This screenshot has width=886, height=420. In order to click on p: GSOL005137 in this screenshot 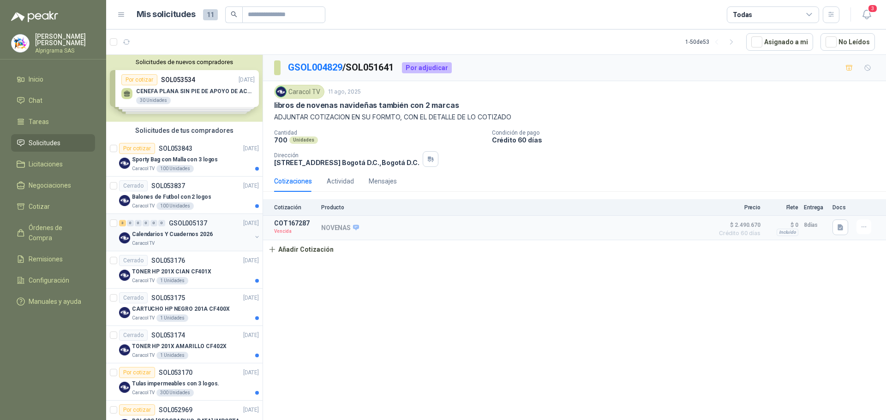, I will do `click(188, 223)`.